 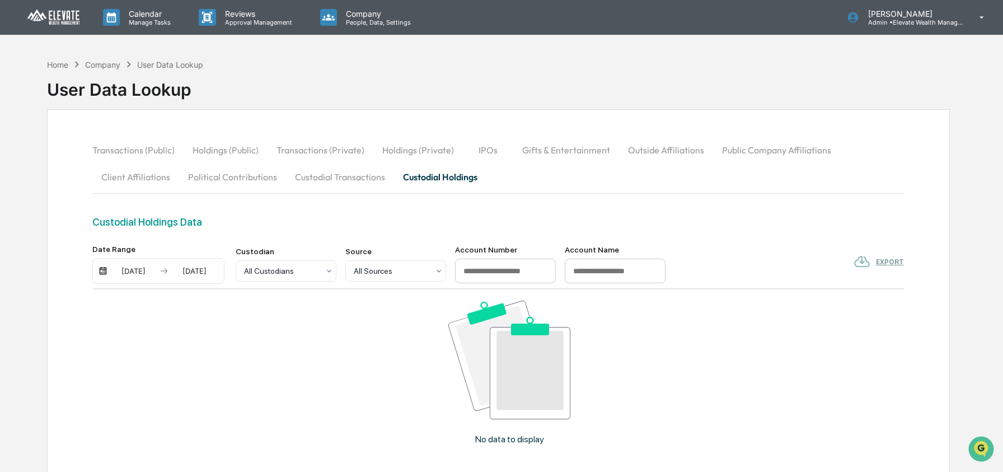 What do you see at coordinates (111, 91) in the screenshot?
I see `div: Start new chat` at bounding box center [111, 91].